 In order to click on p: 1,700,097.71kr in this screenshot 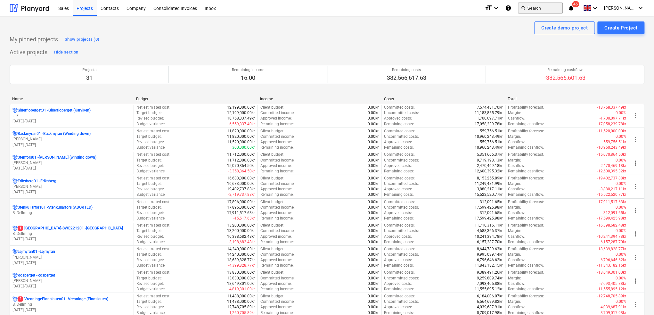, I will do `click(490, 118)`.